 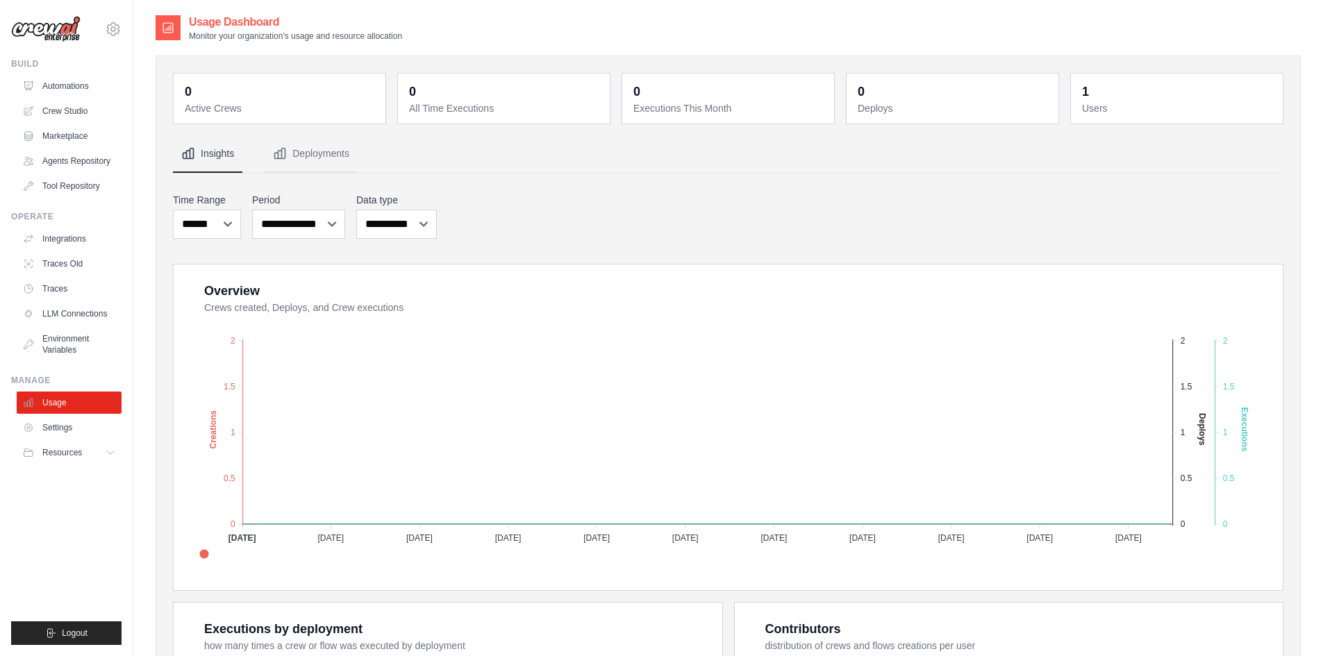 I want to click on a: Tool Repository, so click(x=69, y=186).